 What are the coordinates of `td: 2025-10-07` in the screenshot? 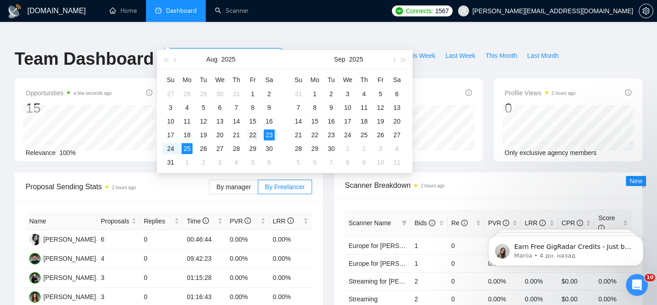 It's located at (331, 163).